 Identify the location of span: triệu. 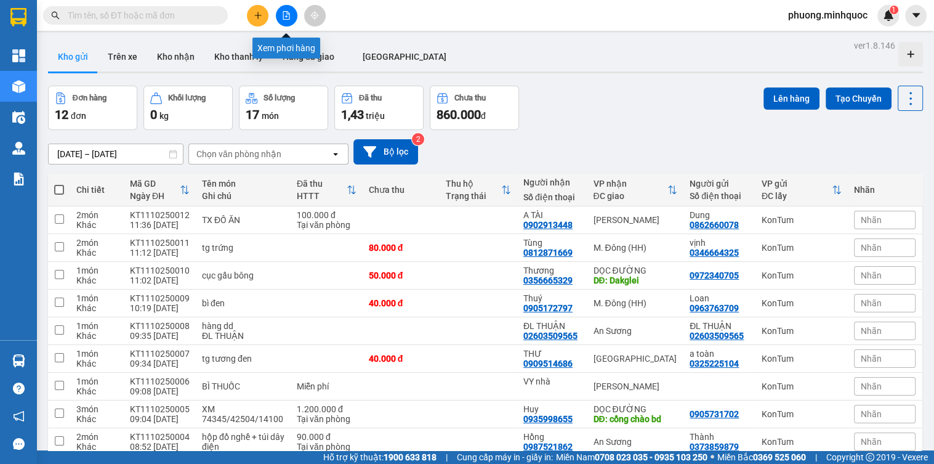
(375, 116).